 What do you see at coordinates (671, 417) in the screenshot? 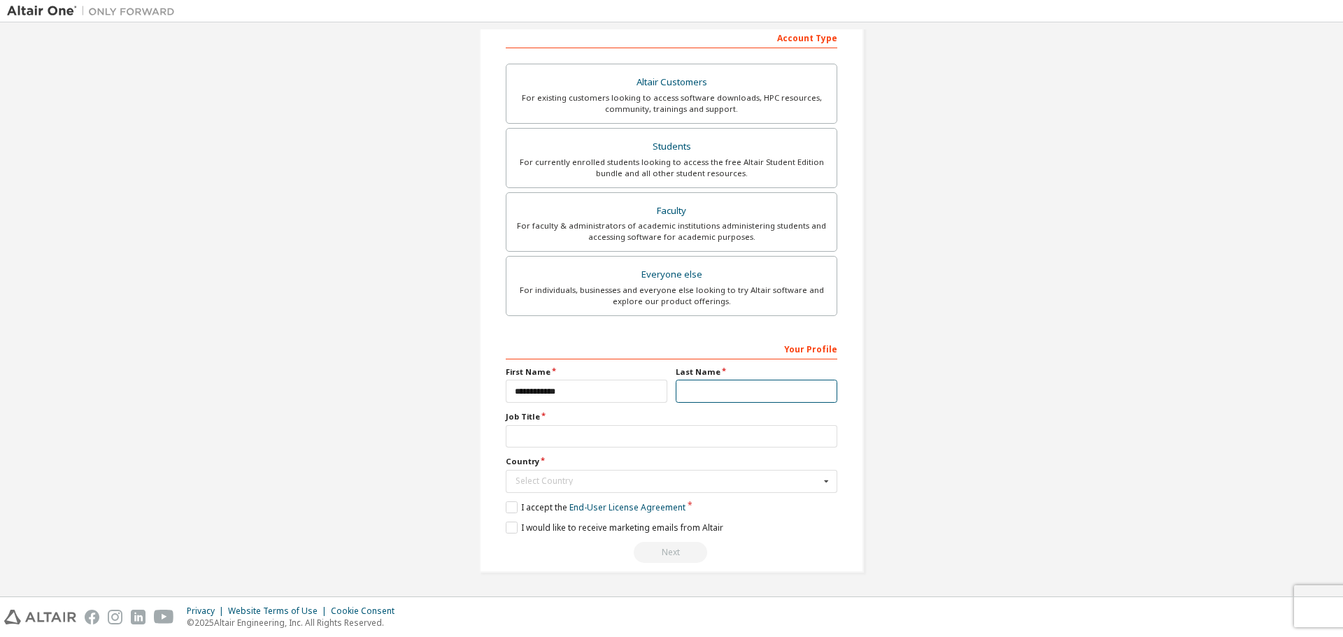
I see `label: Job Title` at bounding box center [671, 417].